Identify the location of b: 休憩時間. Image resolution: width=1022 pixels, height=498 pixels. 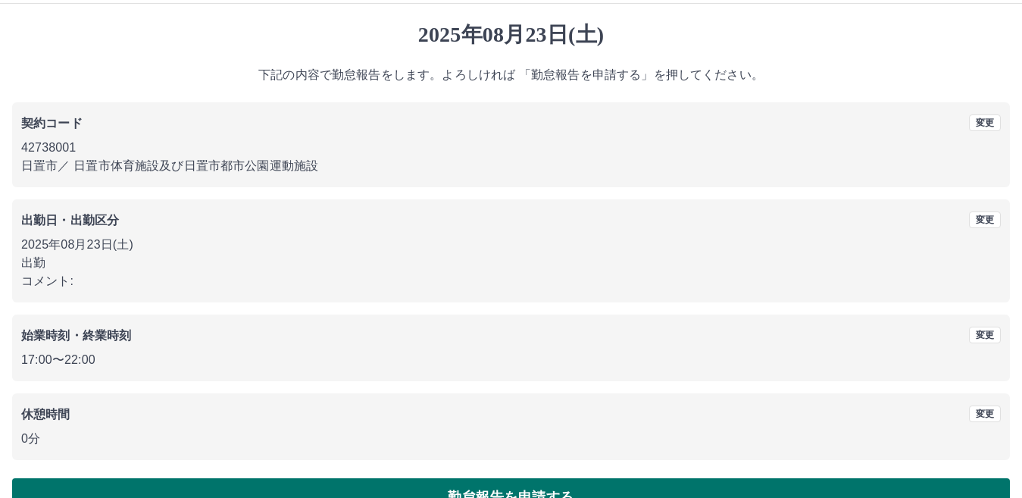
(45, 414).